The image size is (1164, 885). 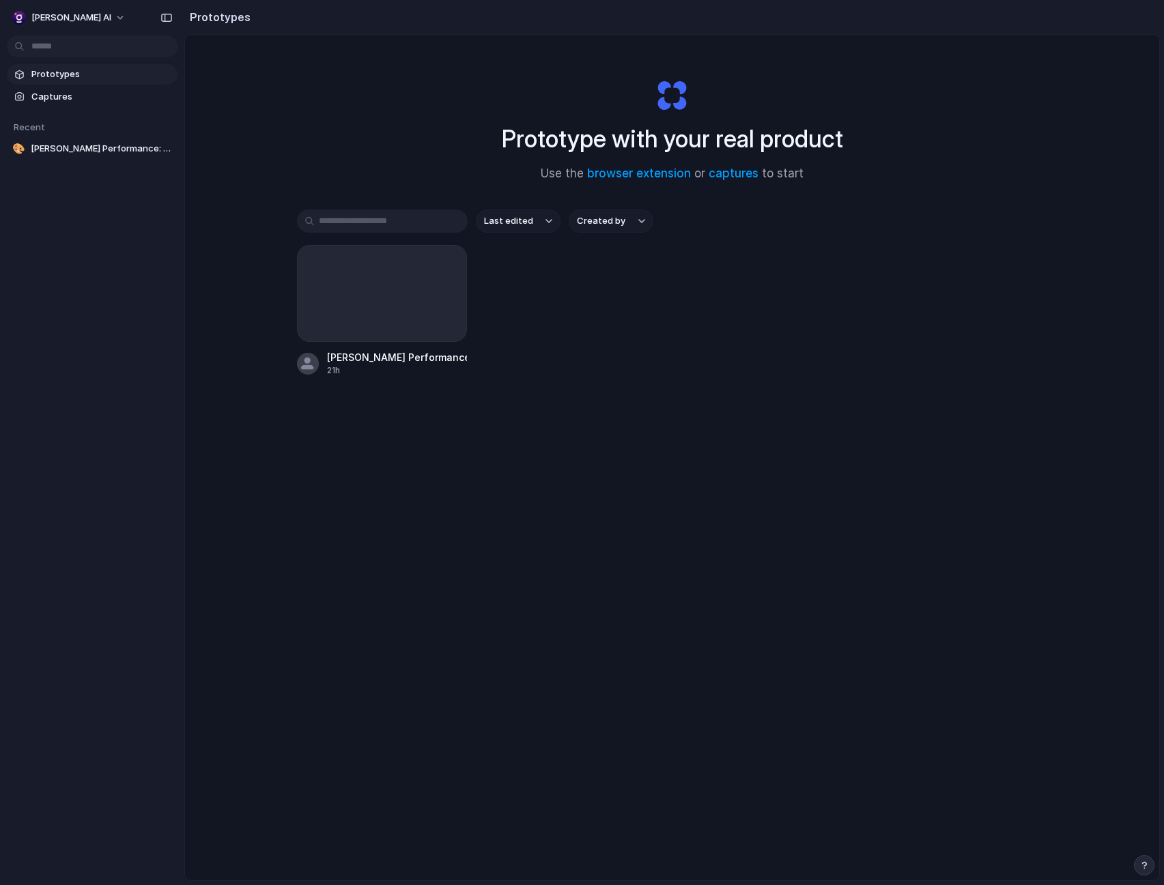 What do you see at coordinates (518, 221) in the screenshot?
I see `button: Last edited` at bounding box center [518, 221].